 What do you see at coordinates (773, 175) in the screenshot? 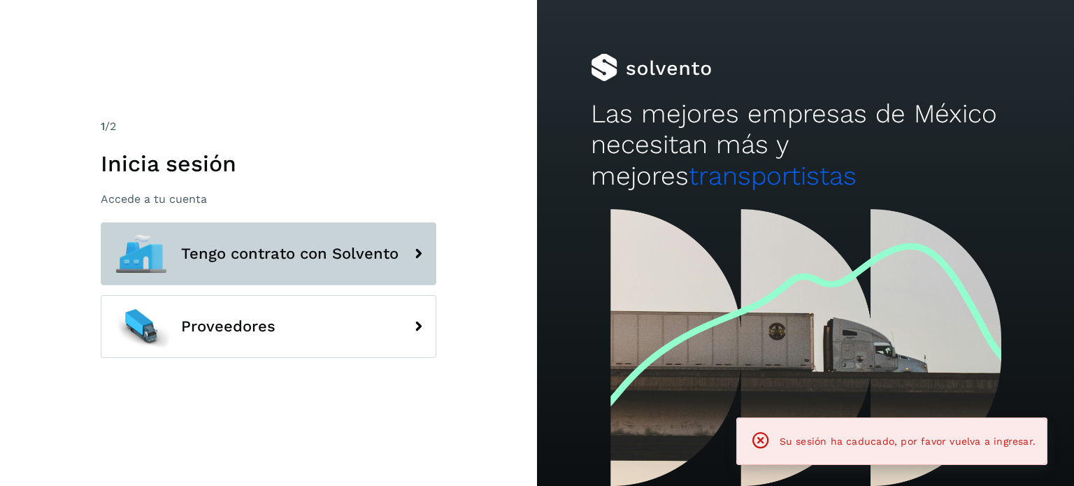
I see `span: transportistas` at bounding box center [773, 175].